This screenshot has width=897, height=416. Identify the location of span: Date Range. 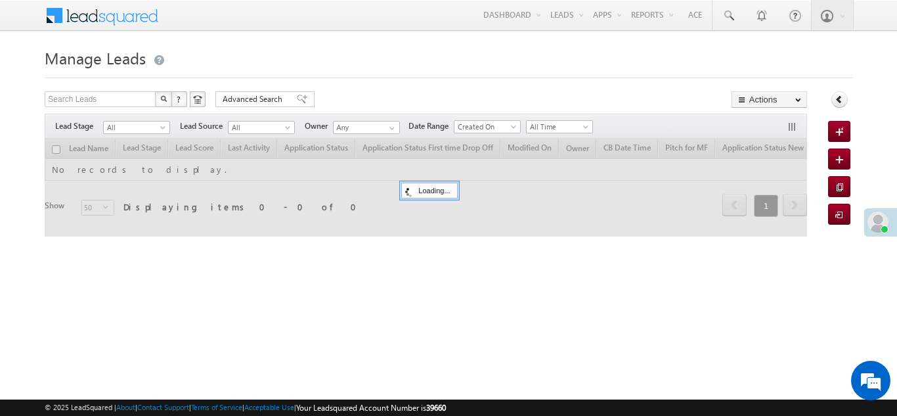
(431, 126).